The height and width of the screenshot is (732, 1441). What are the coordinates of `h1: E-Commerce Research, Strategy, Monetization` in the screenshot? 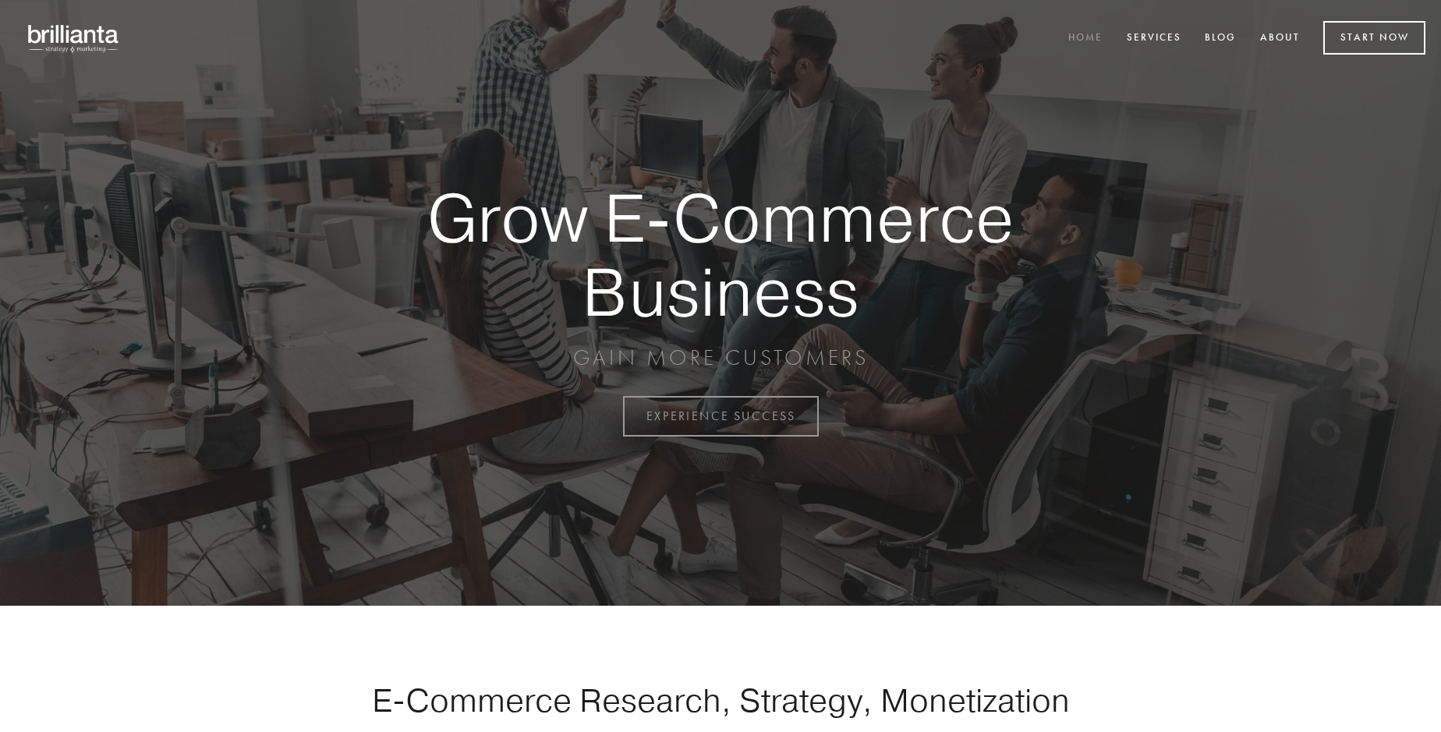 It's located at (721, 700).